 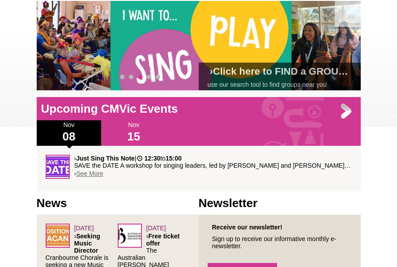 I want to click on strong: Just Sing This Note, so click(x=105, y=158).